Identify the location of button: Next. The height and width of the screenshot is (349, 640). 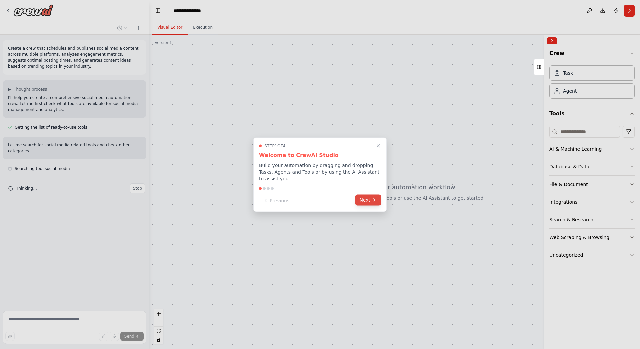
(368, 200).